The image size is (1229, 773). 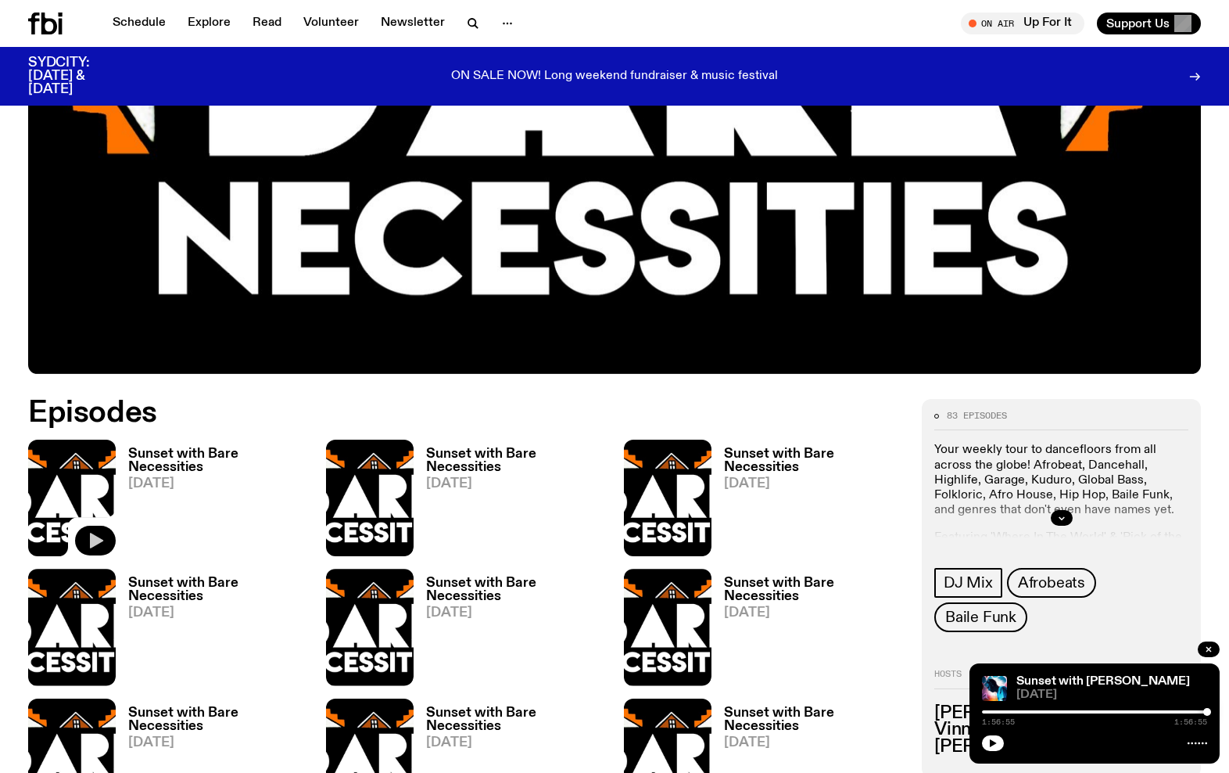 I want to click on a: Baile Funk, so click(x=981, y=617).